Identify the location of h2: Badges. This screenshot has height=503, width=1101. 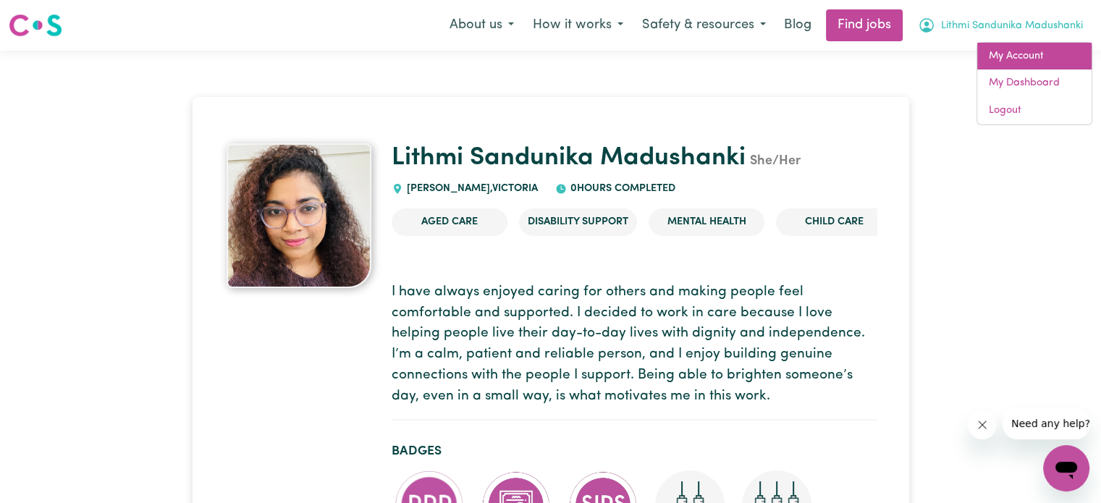
(634, 451).